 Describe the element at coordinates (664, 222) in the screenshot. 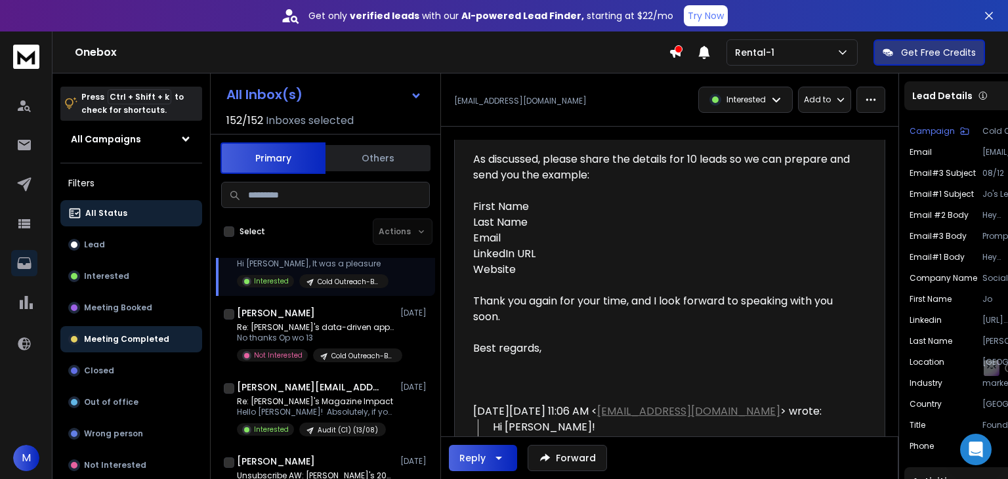

I see `div: Last Name` at that location.